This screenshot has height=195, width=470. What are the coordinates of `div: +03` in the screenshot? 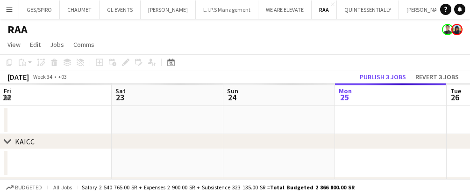 It's located at (62, 76).